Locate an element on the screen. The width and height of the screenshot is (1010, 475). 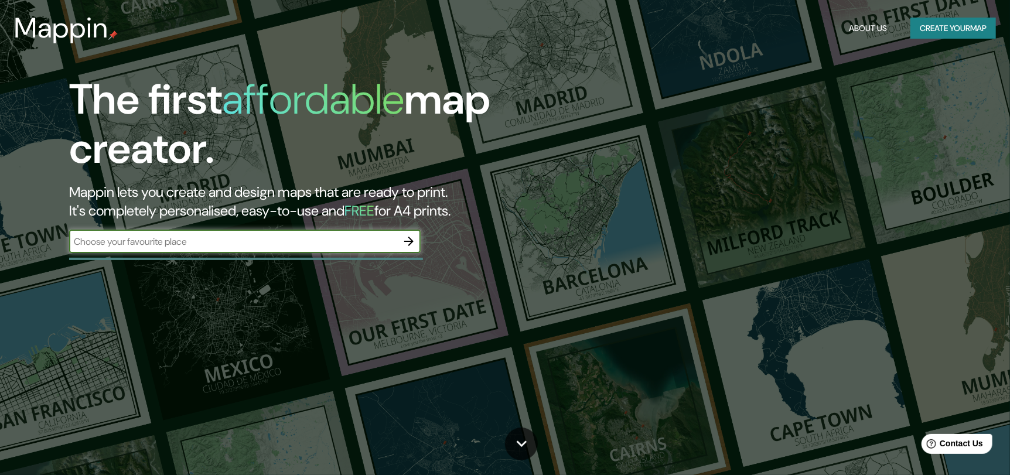
input: Choose your favourite place is located at coordinates (233, 241).